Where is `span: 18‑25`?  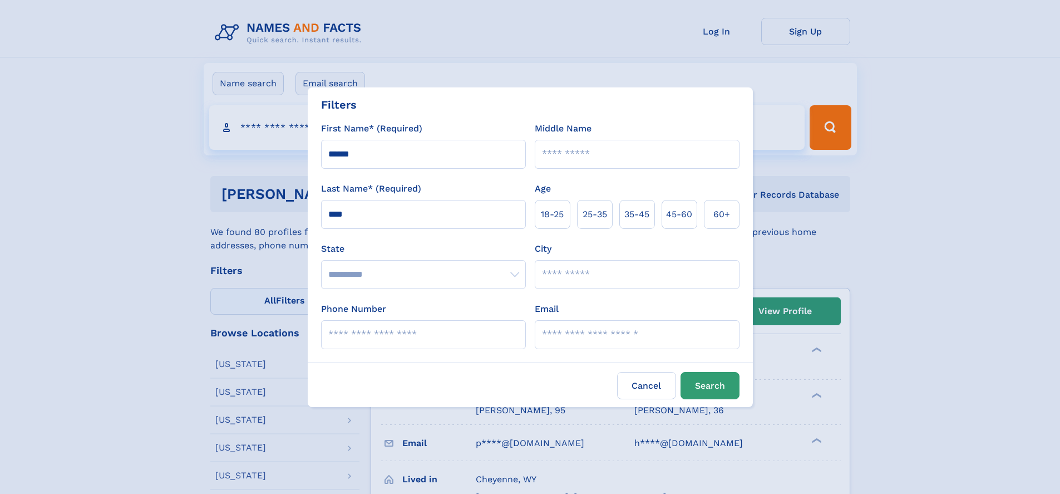 span: 18‑25 is located at coordinates (552, 214).